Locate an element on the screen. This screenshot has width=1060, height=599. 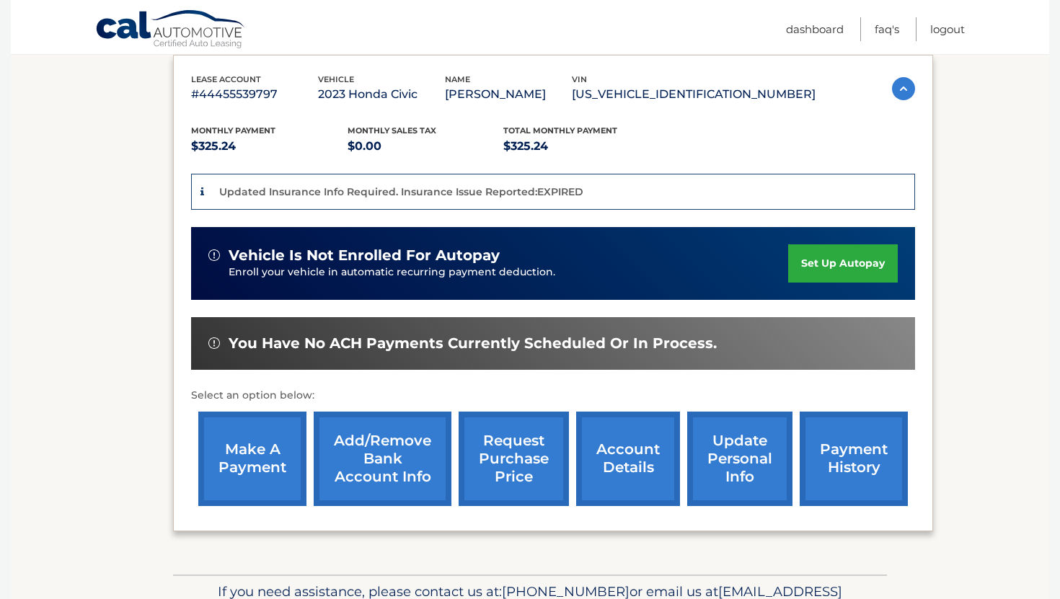
span: name is located at coordinates (457, 79).